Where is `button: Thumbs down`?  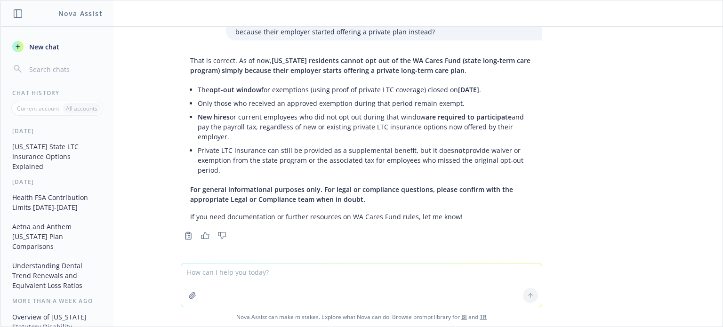 button: Thumbs down is located at coordinates (222, 236).